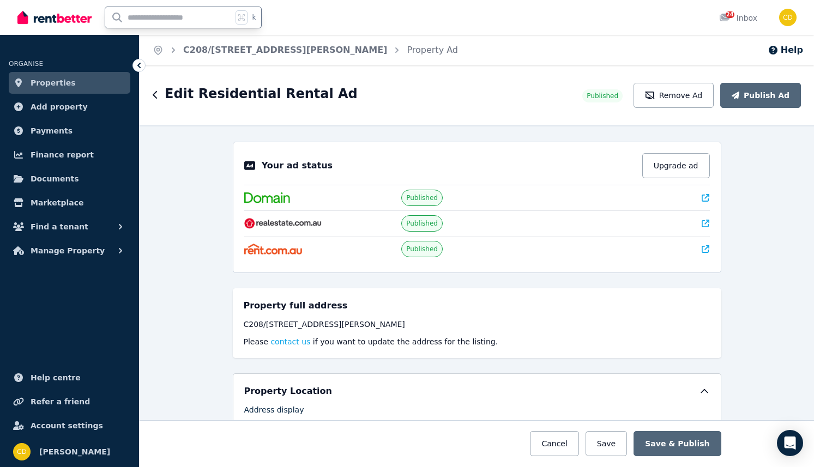  Describe the element at coordinates (273, 249) in the screenshot. I see `img: Rent.com.au` at that location.